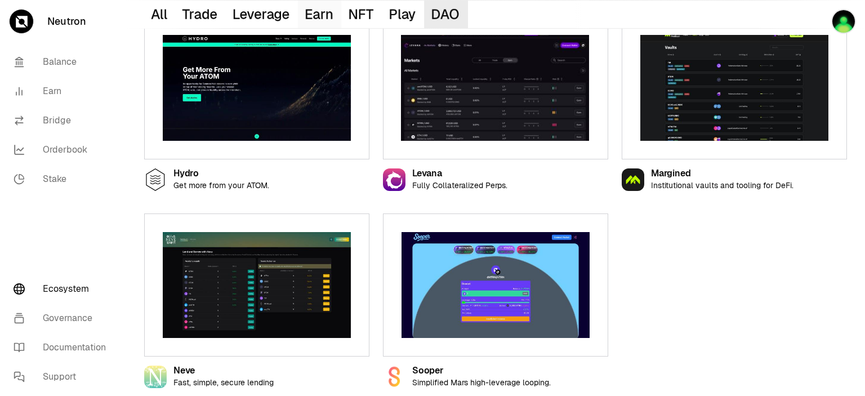 The height and width of the screenshot is (396, 865). Describe the element at coordinates (319, 14) in the screenshot. I see `button: Earn` at that location.